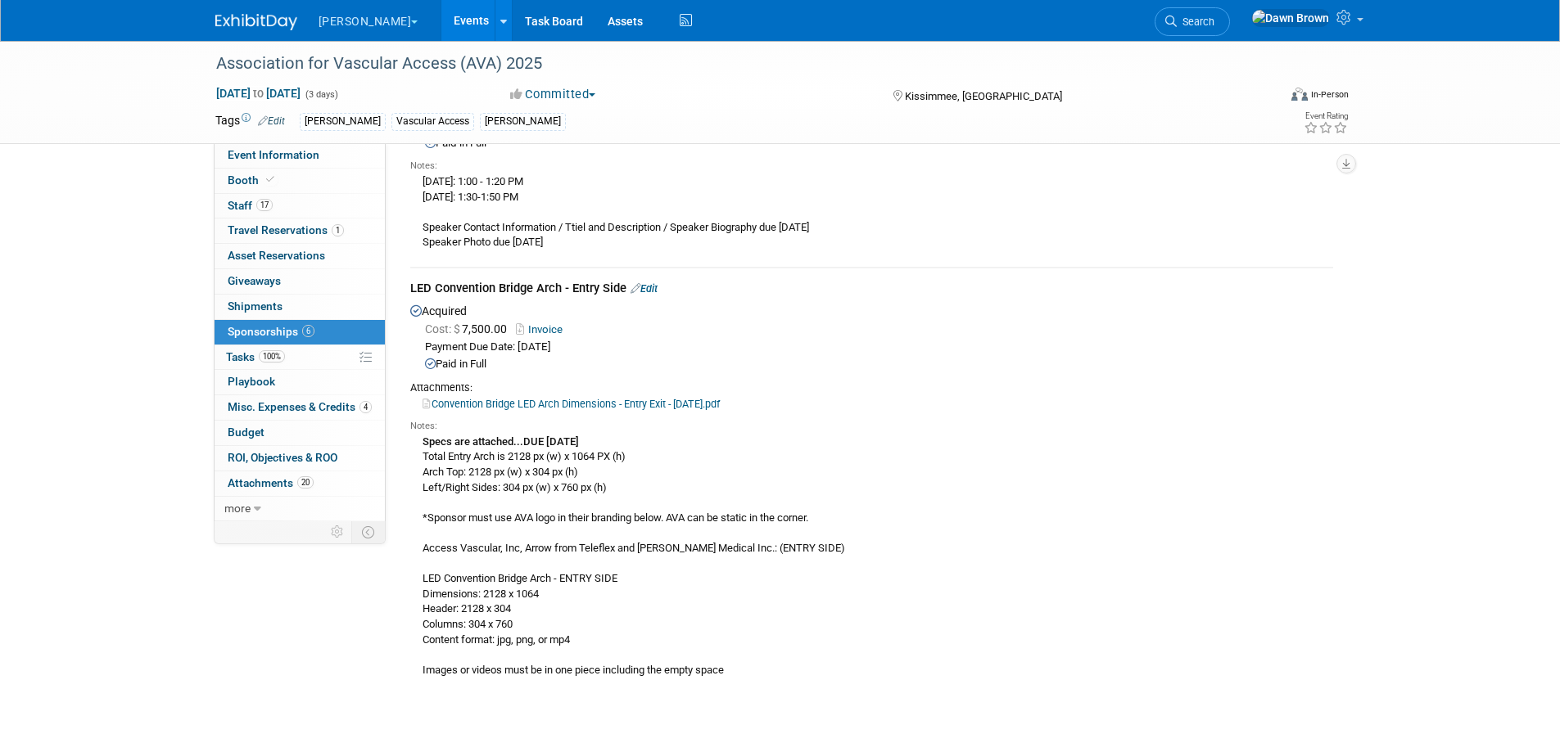 This screenshot has width=1560, height=752. What do you see at coordinates (256, 22) in the screenshot?
I see `img: ExhibitDay` at bounding box center [256, 22].